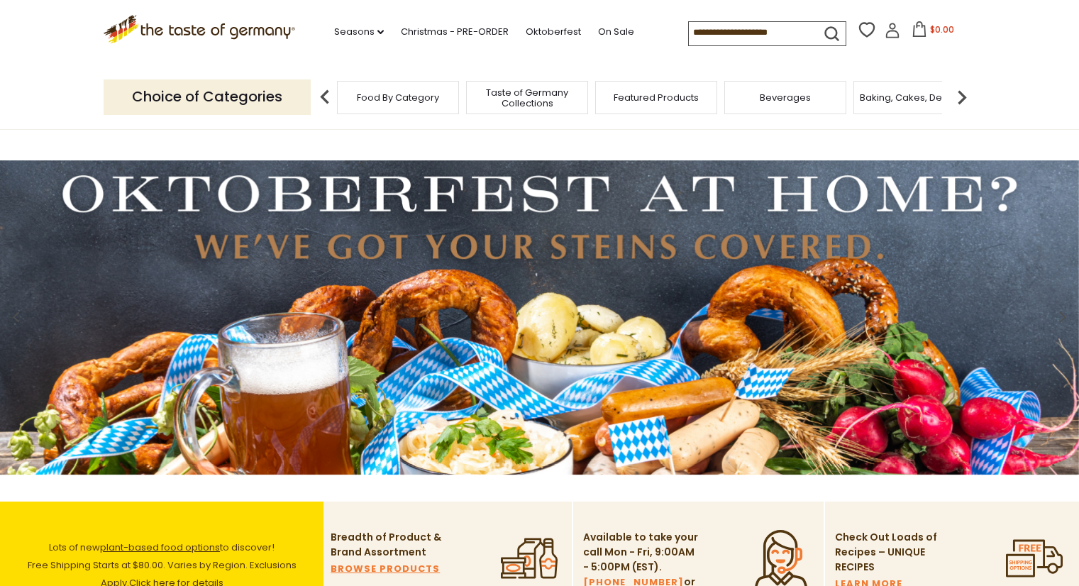 The image size is (1079, 586). What do you see at coordinates (615, 32) in the screenshot?
I see `a: On Sale` at bounding box center [615, 32].